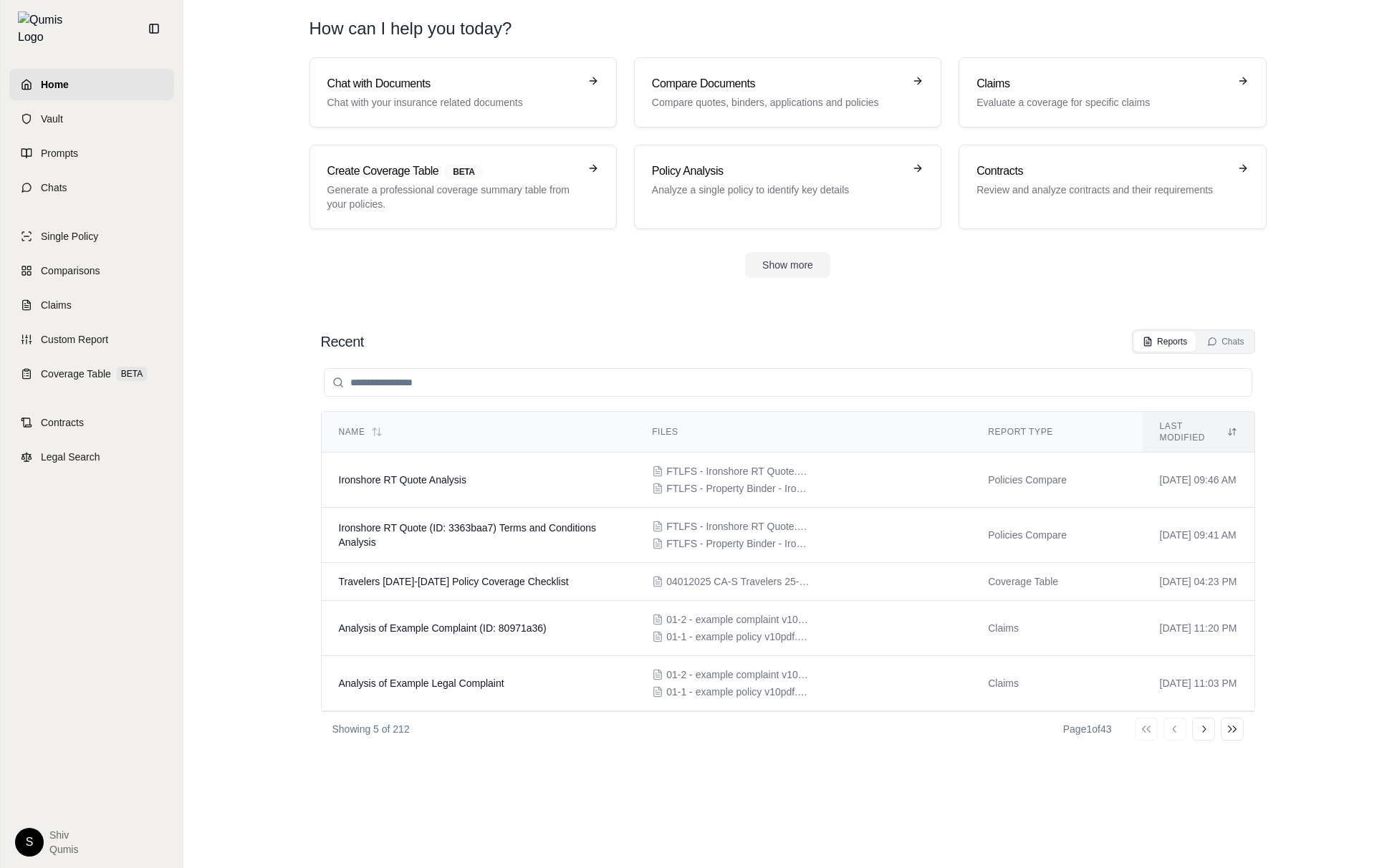 This screenshot has width=1392, height=868. Describe the element at coordinates (1056, 432) in the screenshot. I see `th: Report Type` at that location.